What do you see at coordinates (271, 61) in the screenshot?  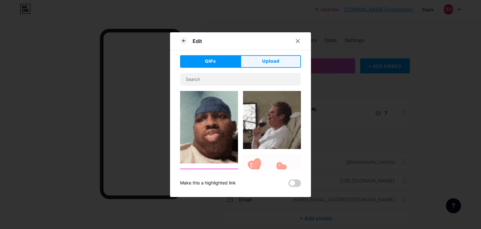 I see `button: Upload` at bounding box center [271, 61].